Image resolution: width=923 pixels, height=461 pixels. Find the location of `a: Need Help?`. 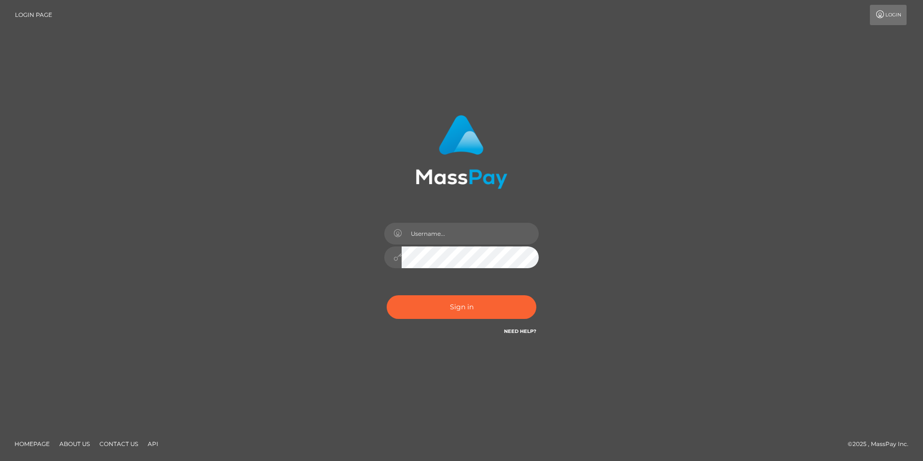

a: Need Help? is located at coordinates (520, 331).